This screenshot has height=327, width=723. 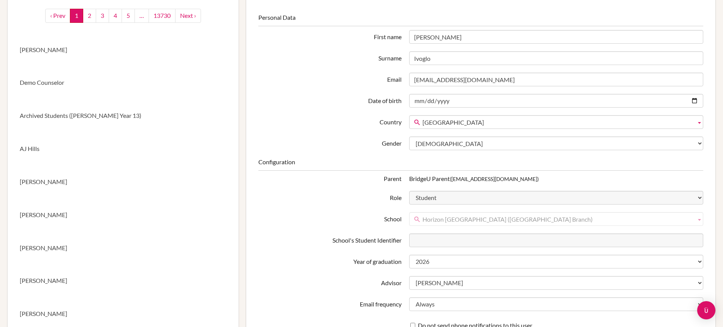 I want to click on a: 4, so click(x=115, y=16).